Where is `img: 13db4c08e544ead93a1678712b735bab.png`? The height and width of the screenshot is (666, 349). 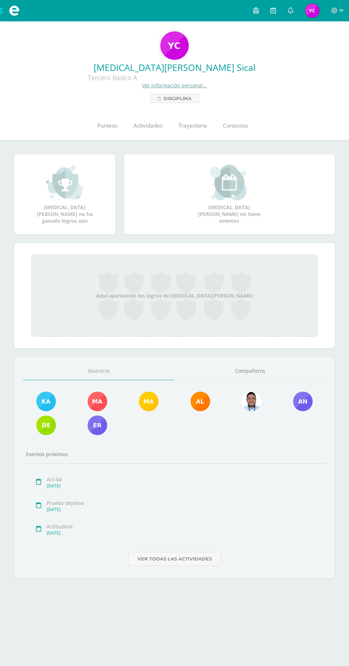
img: 13db4c08e544ead93a1678712b735bab.png is located at coordinates (46, 425).